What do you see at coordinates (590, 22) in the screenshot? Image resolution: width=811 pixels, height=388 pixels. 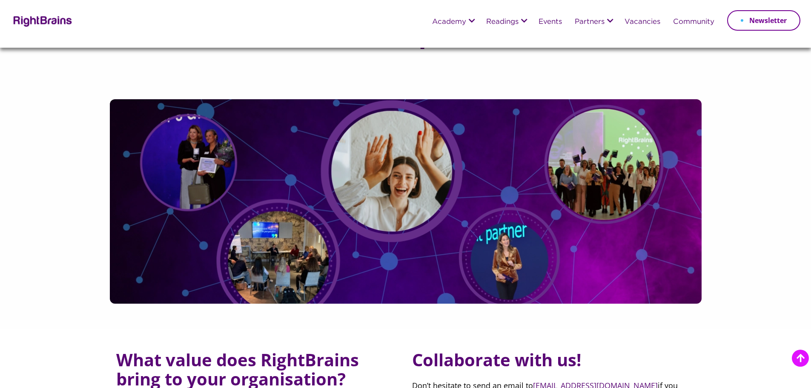 I see `a: Partners` at bounding box center [590, 22].